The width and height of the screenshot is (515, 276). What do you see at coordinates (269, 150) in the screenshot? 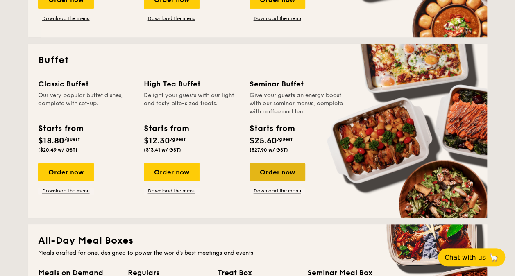
I see `span: ($27.90 w/ GST)` at bounding box center [269, 150].